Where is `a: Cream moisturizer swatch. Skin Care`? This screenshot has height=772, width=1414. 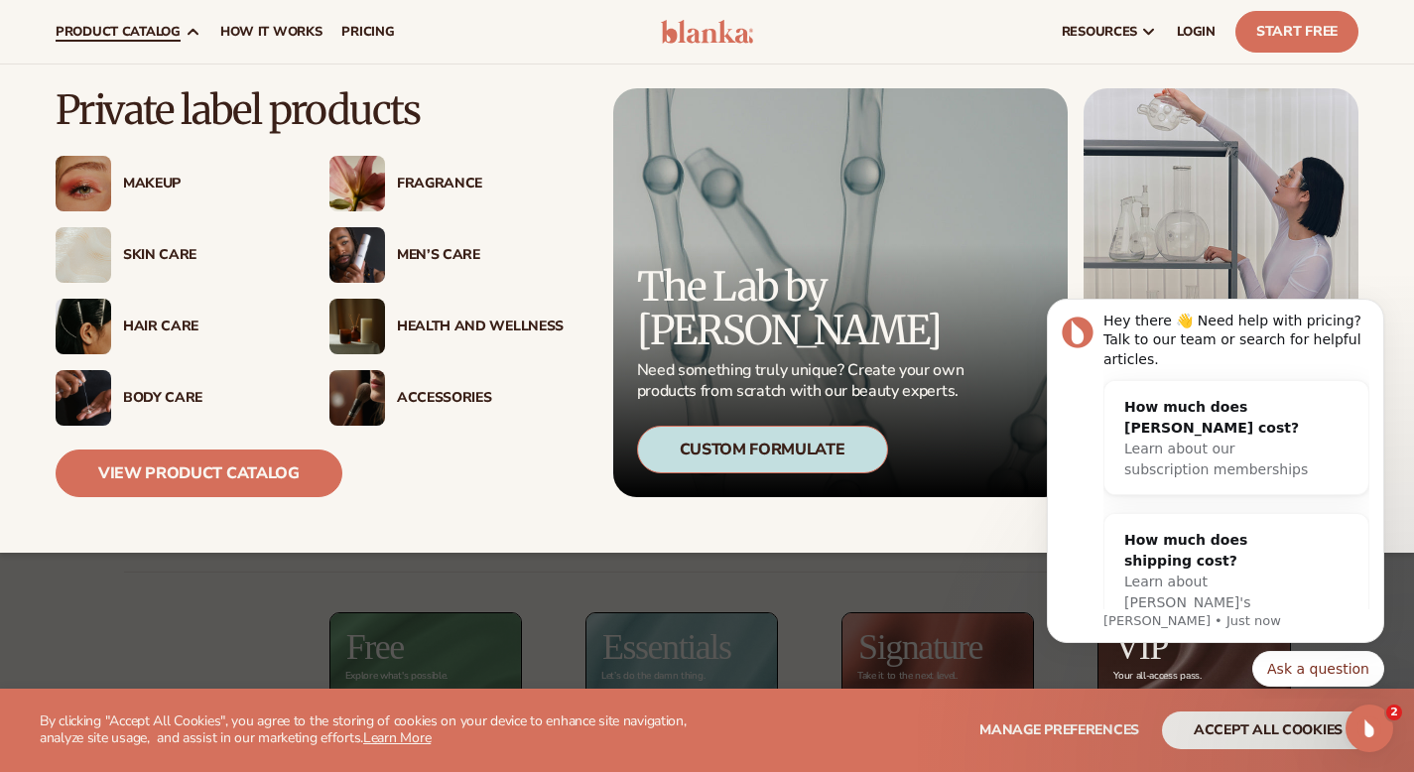 a: Cream moisturizer swatch. Skin Care is located at coordinates (173, 255).